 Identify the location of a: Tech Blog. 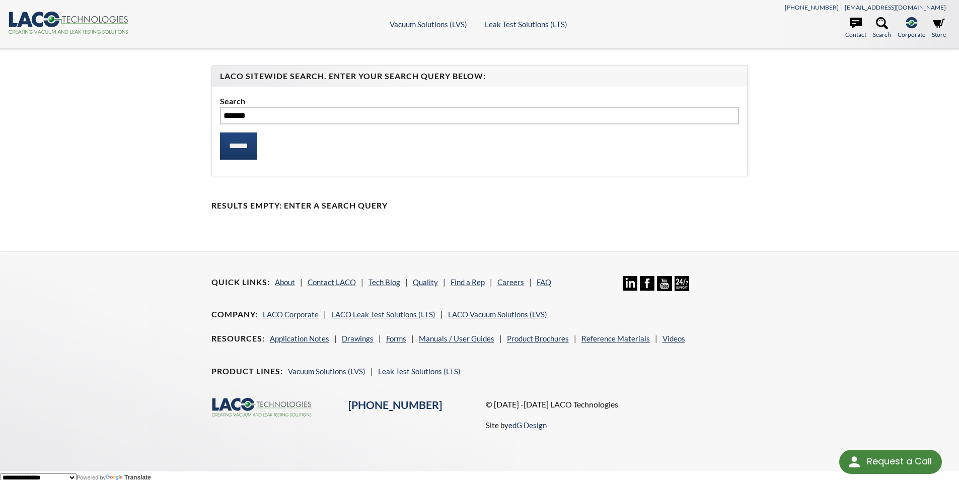
(384, 282).